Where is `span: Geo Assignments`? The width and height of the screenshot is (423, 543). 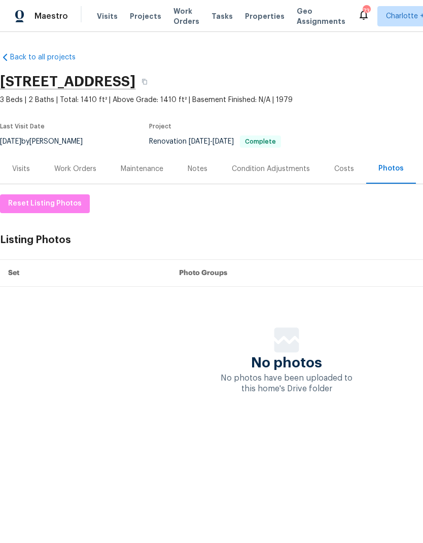
span: Geo Assignments is located at coordinates (321, 16).